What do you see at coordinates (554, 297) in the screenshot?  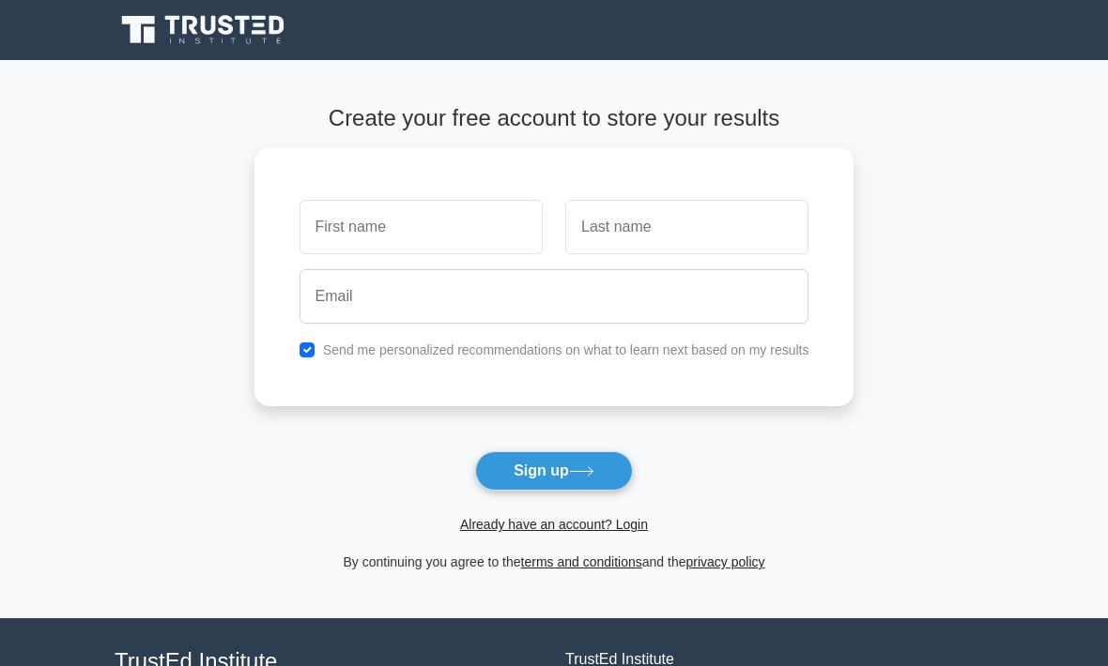 I see `input: Email` at bounding box center [554, 297].